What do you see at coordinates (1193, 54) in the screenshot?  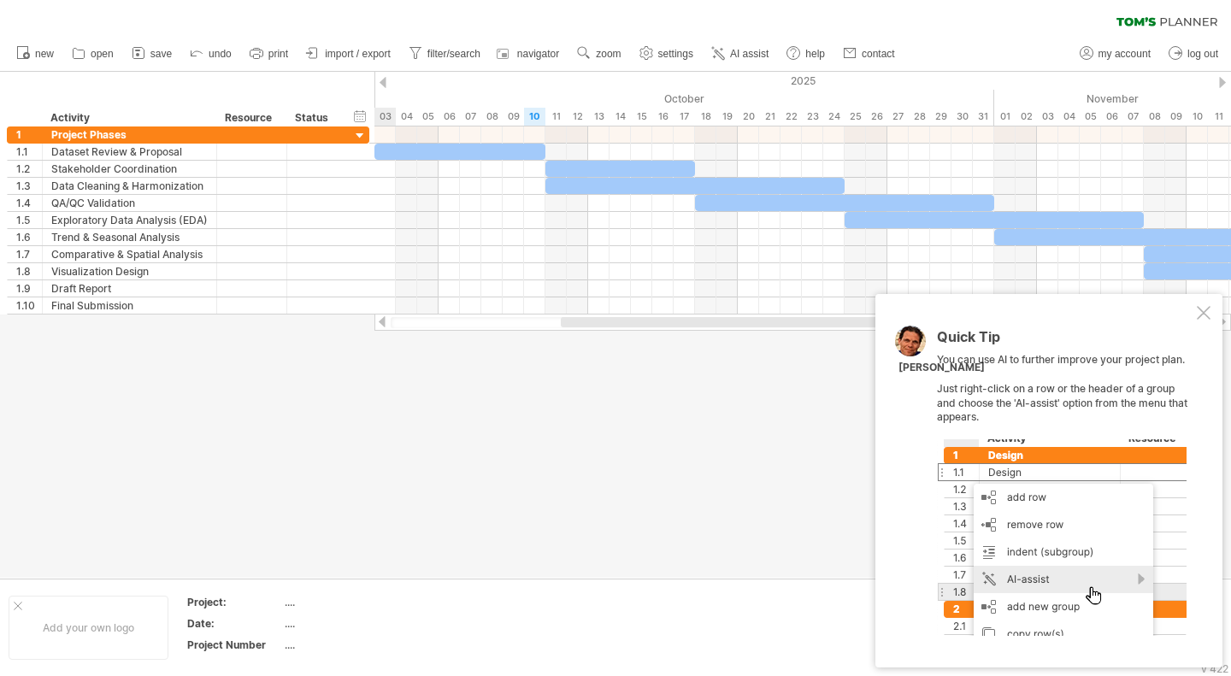 I see `a: log out` at bounding box center [1193, 54].